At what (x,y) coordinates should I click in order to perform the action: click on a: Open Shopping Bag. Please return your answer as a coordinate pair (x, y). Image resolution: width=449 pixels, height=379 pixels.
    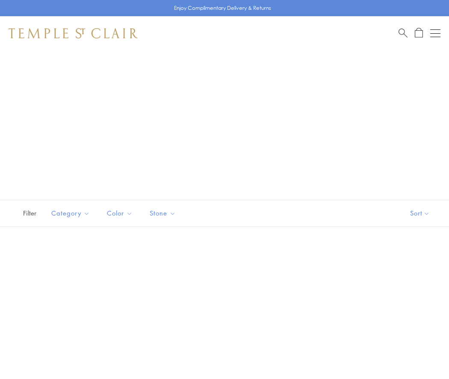
    Looking at the image, I should click on (418, 33).